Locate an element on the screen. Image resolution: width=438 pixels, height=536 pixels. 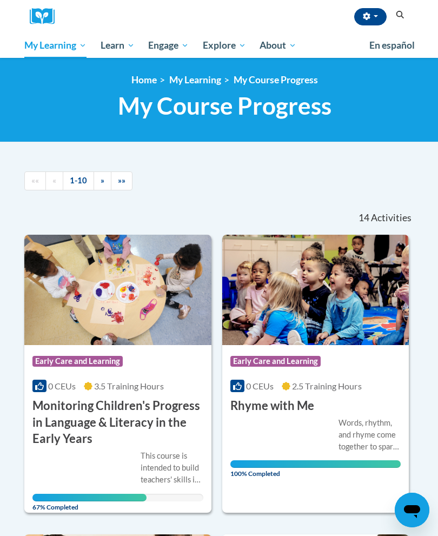
button: Search is located at coordinates (400, 15).